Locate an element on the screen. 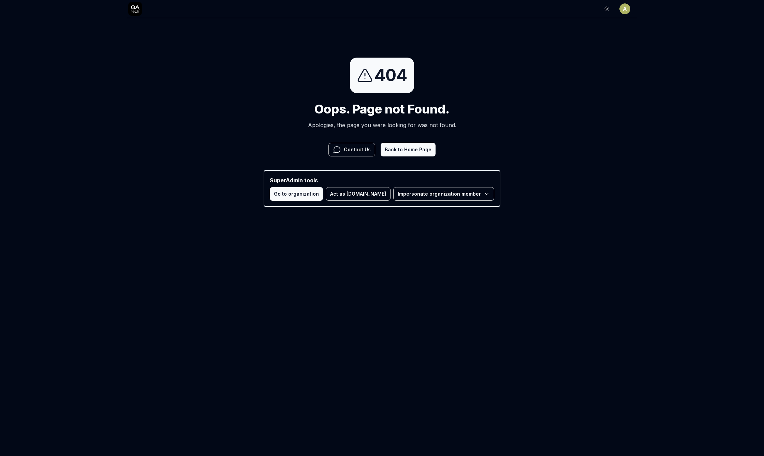 This screenshot has width=764, height=456. button: Impersonate organization member is located at coordinates (444, 194).